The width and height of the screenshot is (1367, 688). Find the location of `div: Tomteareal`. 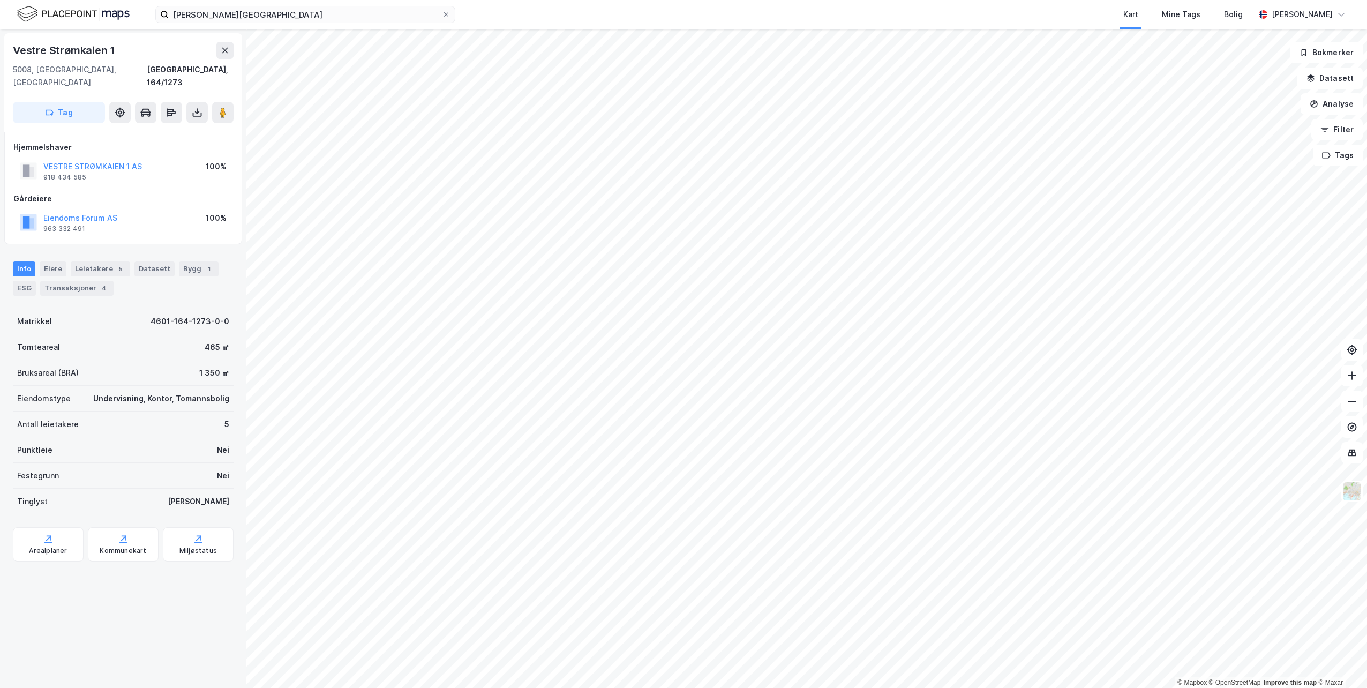

div: Tomteareal is located at coordinates (39, 347).